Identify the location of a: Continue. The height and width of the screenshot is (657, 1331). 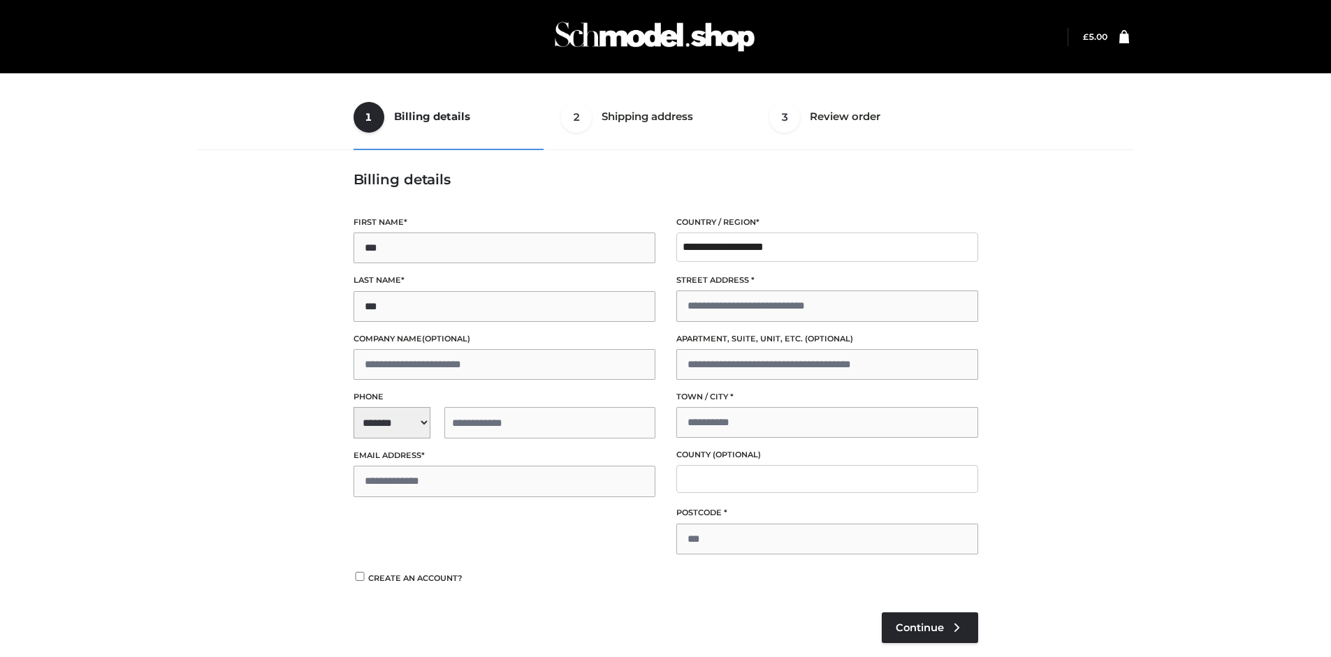
(930, 628).